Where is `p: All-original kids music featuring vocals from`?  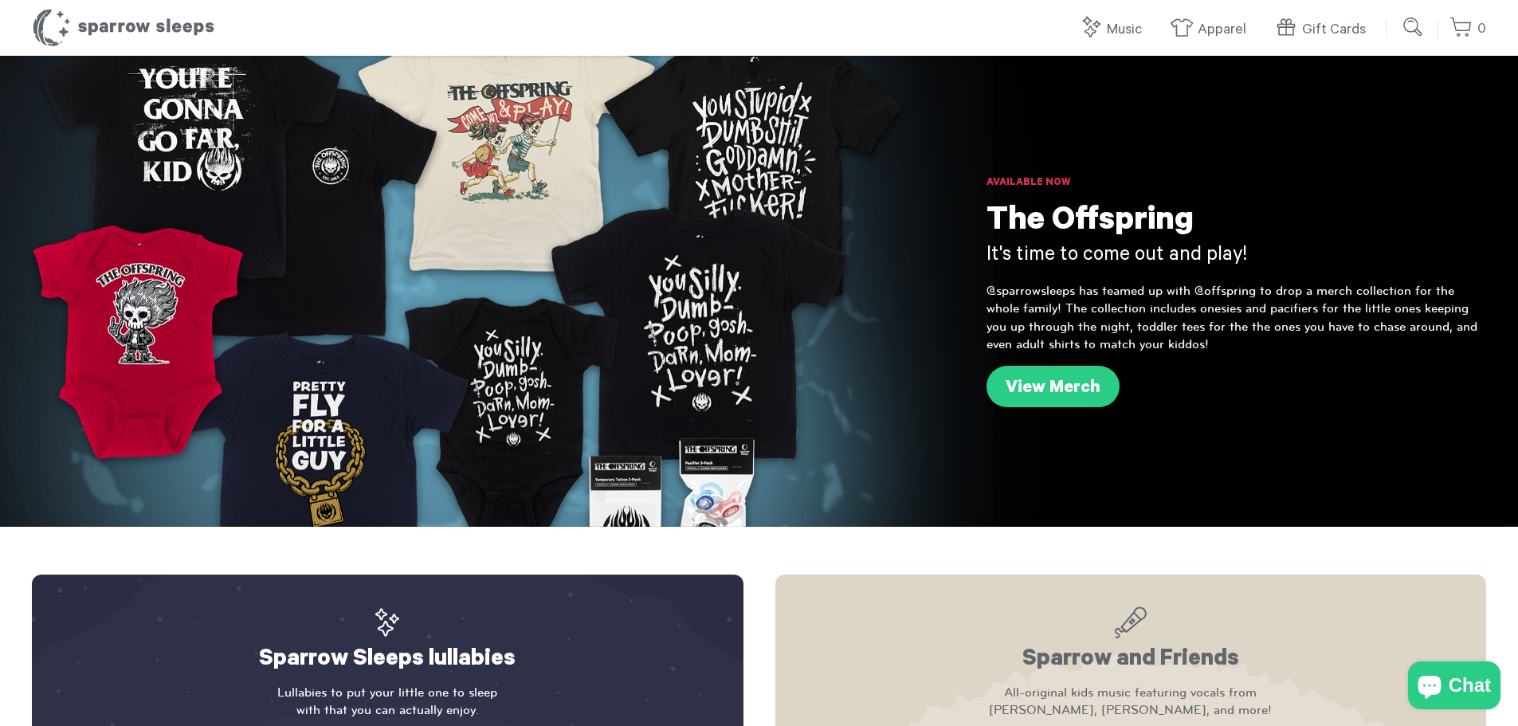
p: All-original kids music featuring vocals from is located at coordinates (1131, 701).